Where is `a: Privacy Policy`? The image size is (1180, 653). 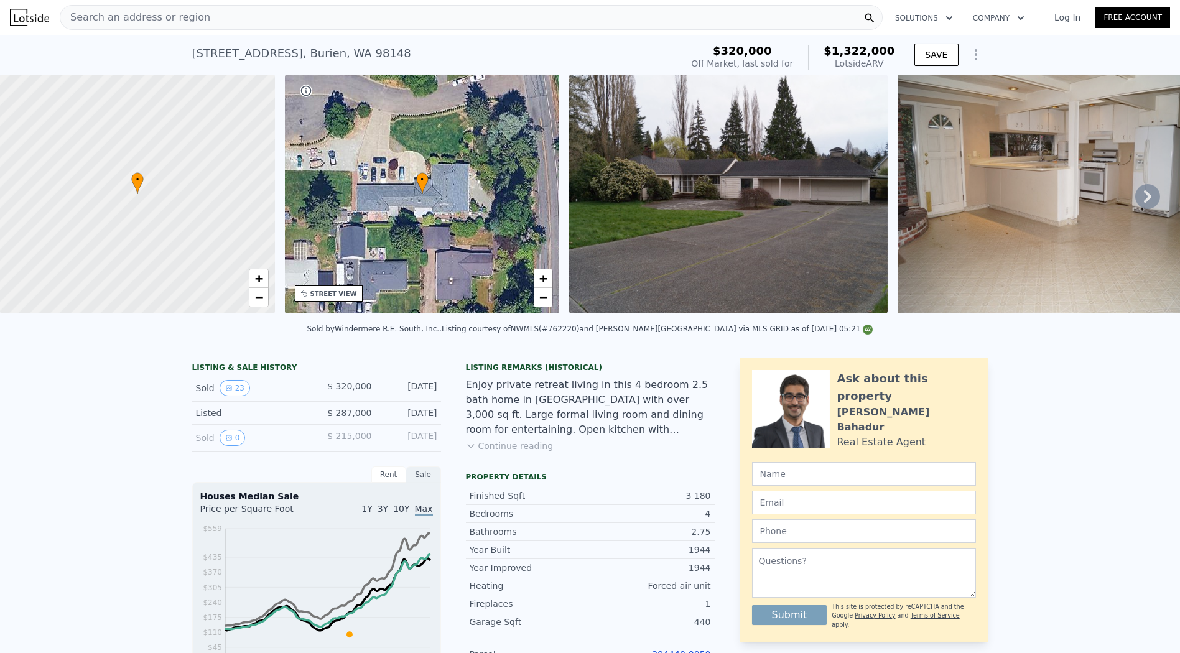 a: Privacy Policy is located at coordinates (874, 615).